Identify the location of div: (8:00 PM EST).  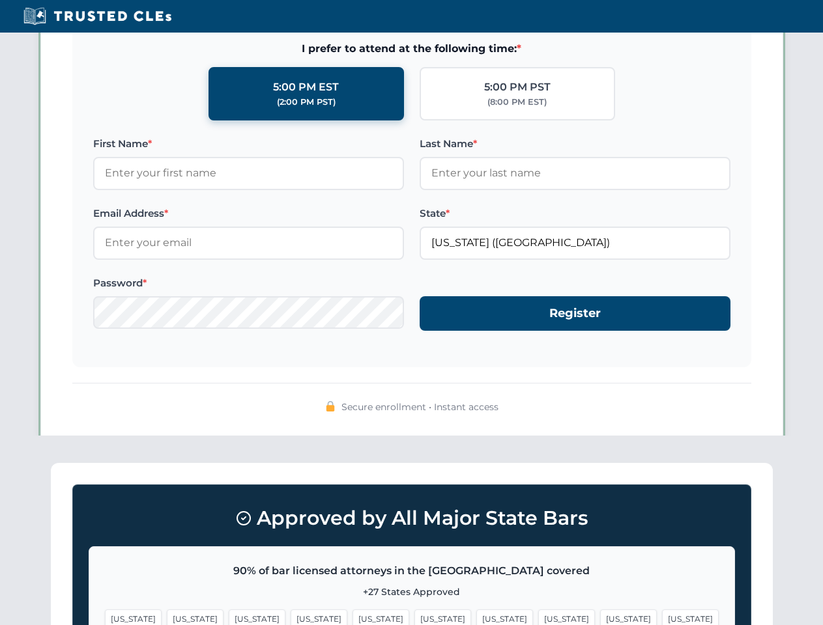
(517, 102).